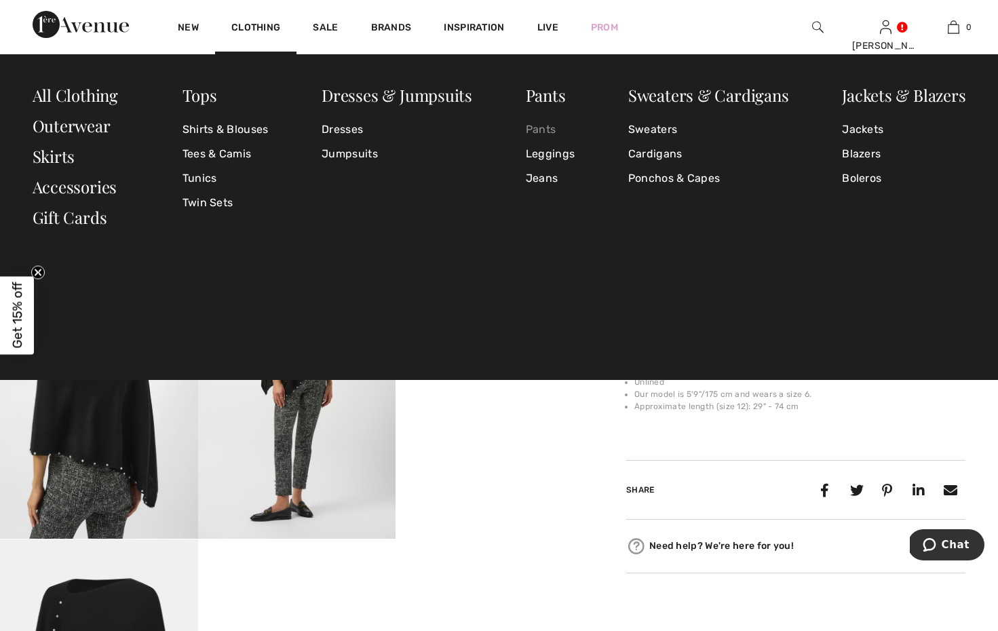  What do you see at coordinates (75, 95) in the screenshot?
I see `a: All Clothing` at bounding box center [75, 95].